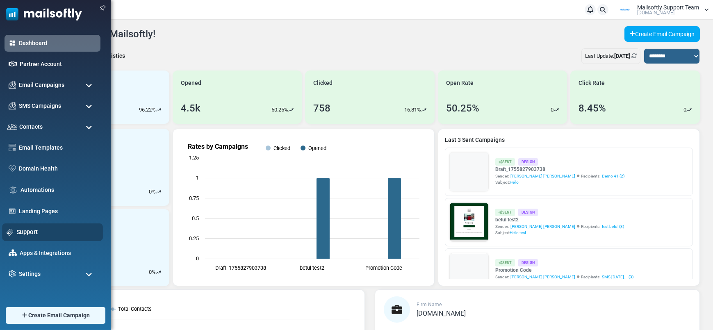 The height and width of the screenshot is (330, 713). Describe the element at coordinates (141, 197) in the screenshot. I see `strong: Follow Us` at that location.